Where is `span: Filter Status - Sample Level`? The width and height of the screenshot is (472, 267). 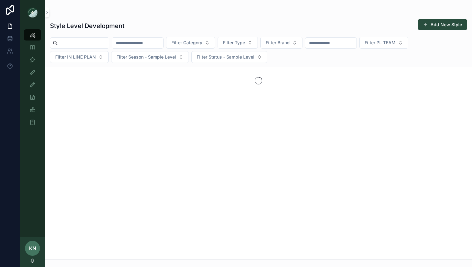
span: Filter Status - Sample Level is located at coordinates (225, 57).